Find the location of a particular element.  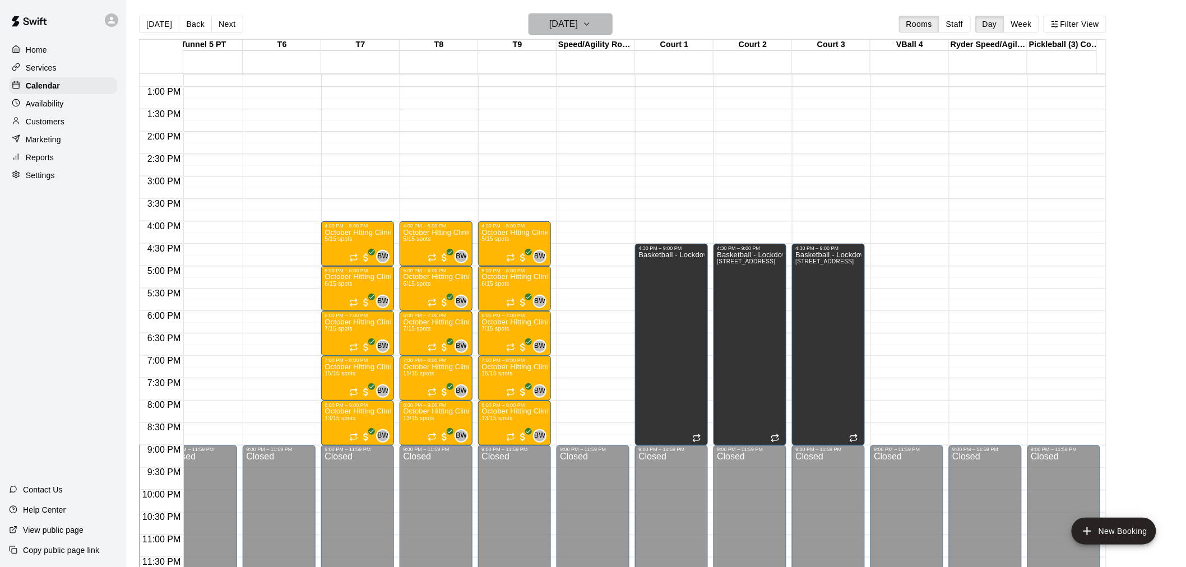

div: Tunnel 5 PT is located at coordinates (203, 45).